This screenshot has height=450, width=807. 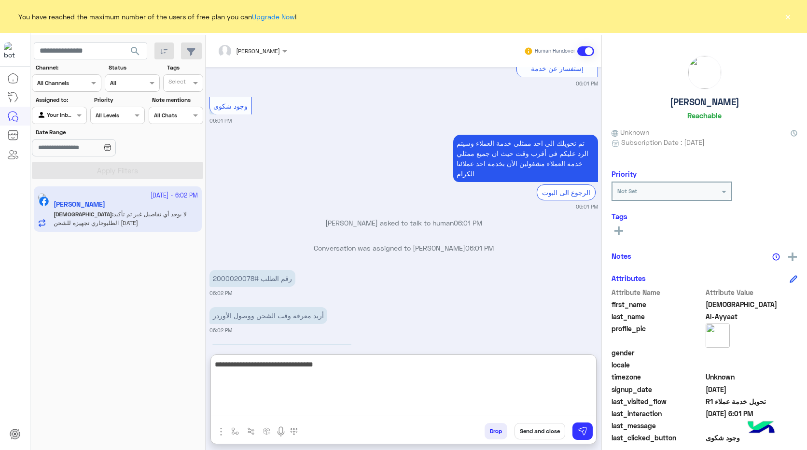 I want to click on label: Assigned to:, so click(x=60, y=100).